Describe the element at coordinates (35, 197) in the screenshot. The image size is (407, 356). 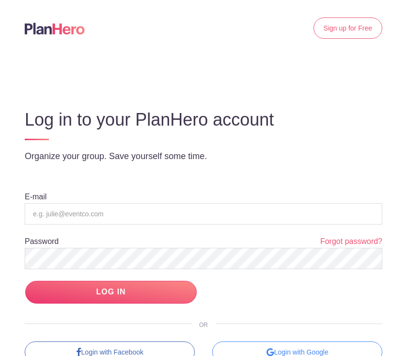
I see `label: E-mail` at that location.